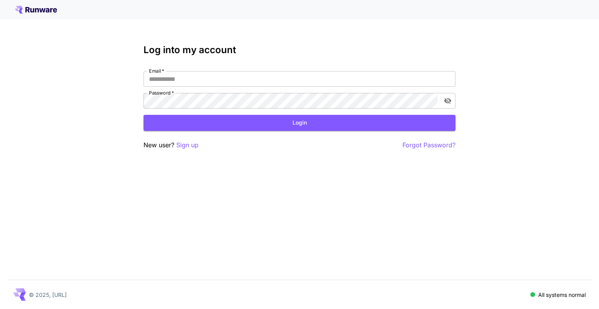 This screenshot has width=599, height=309. What do you see at coordinates (562, 294) in the screenshot?
I see `p: All systems normal` at bounding box center [562, 294].